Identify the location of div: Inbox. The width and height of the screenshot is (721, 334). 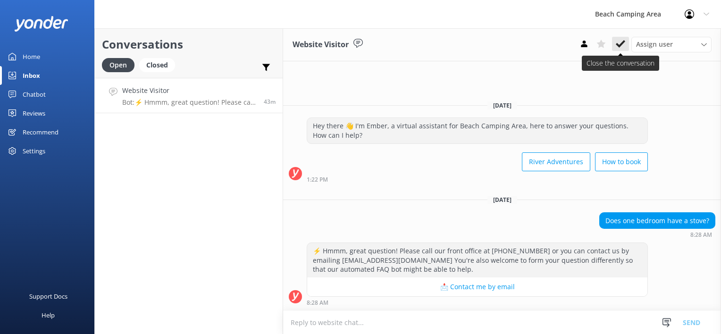
(31, 75).